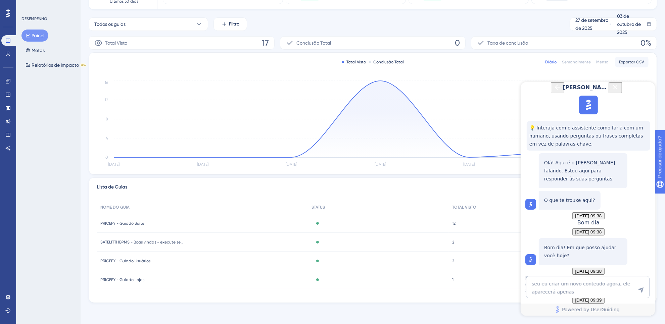 The image size is (665, 324). What do you see at coordinates (107, 138) in the screenshot?
I see `tspan: 4` at bounding box center [107, 138].